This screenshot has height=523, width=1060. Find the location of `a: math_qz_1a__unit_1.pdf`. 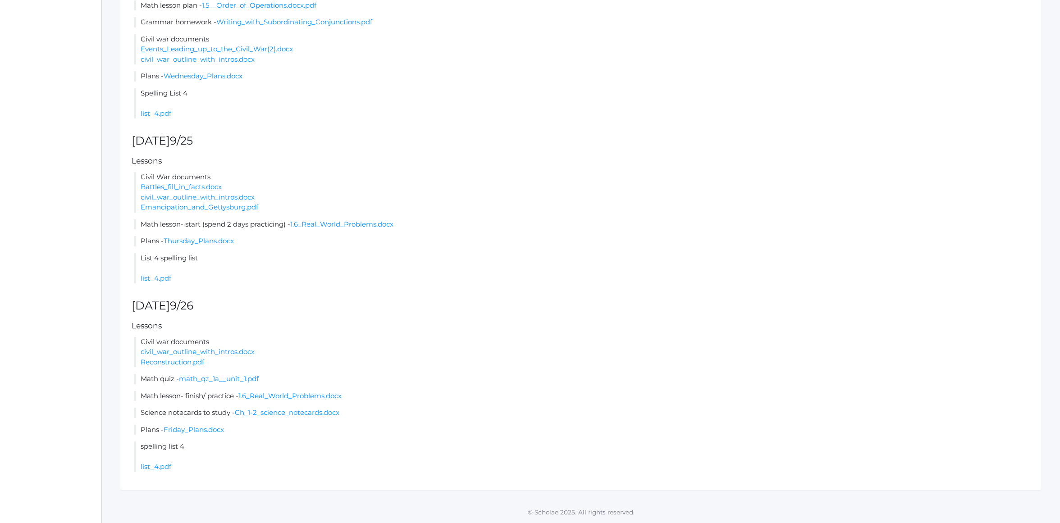

a: math_qz_1a__unit_1.pdf is located at coordinates (218, 378).